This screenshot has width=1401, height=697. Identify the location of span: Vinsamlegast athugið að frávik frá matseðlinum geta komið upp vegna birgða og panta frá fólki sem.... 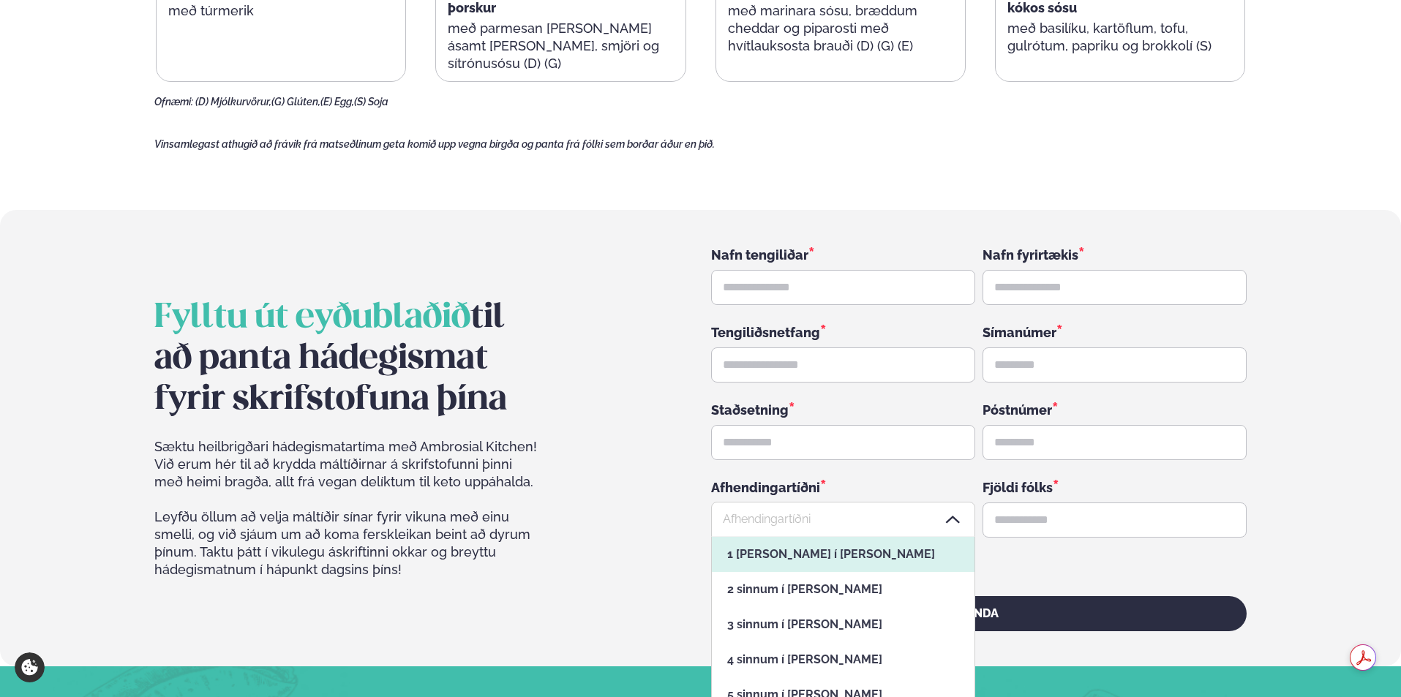
(435, 144).